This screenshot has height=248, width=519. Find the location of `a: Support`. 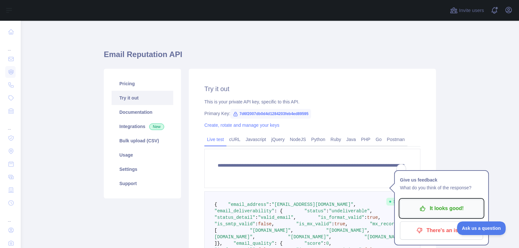

a: Support is located at coordinates (142, 184).